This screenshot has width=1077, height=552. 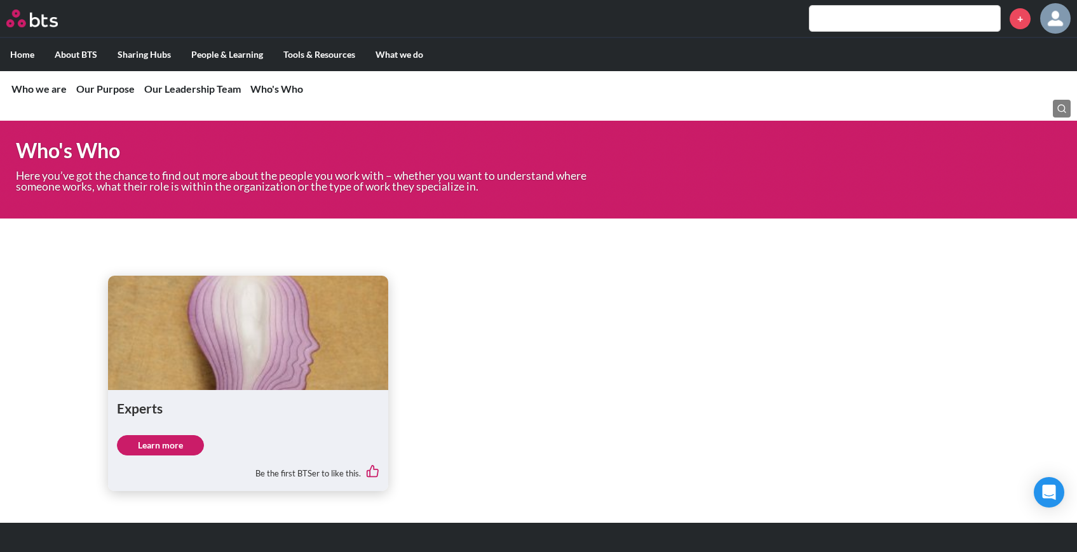 I want to click on h1: Experts, so click(x=248, y=408).